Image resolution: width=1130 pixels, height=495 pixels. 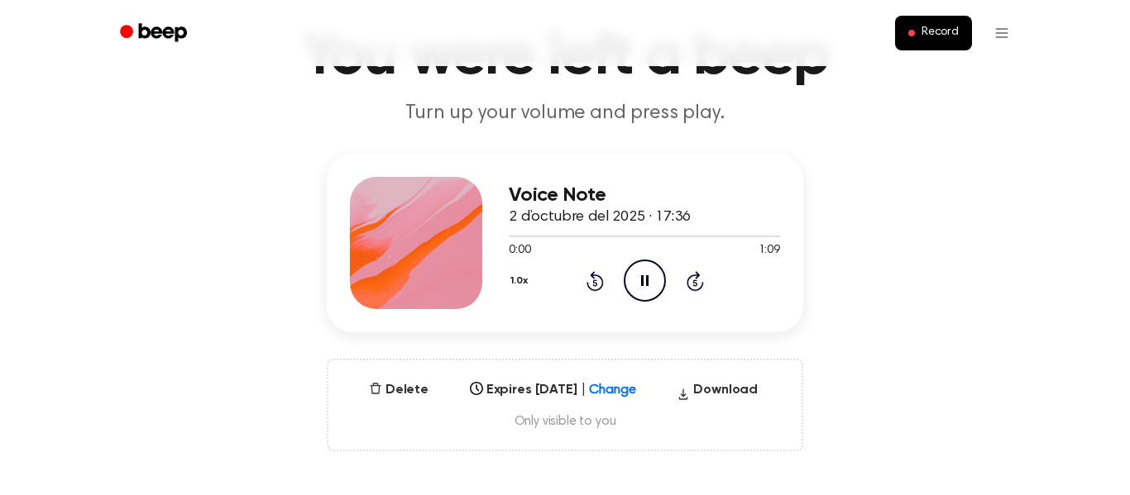 I want to click on span: Record, so click(x=939, y=33).